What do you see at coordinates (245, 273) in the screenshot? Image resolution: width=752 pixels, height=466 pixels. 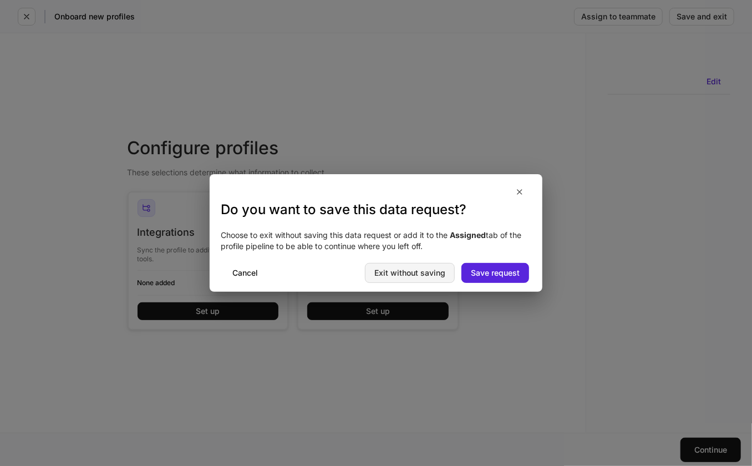 I see `div: Cancel` at bounding box center [245, 273].